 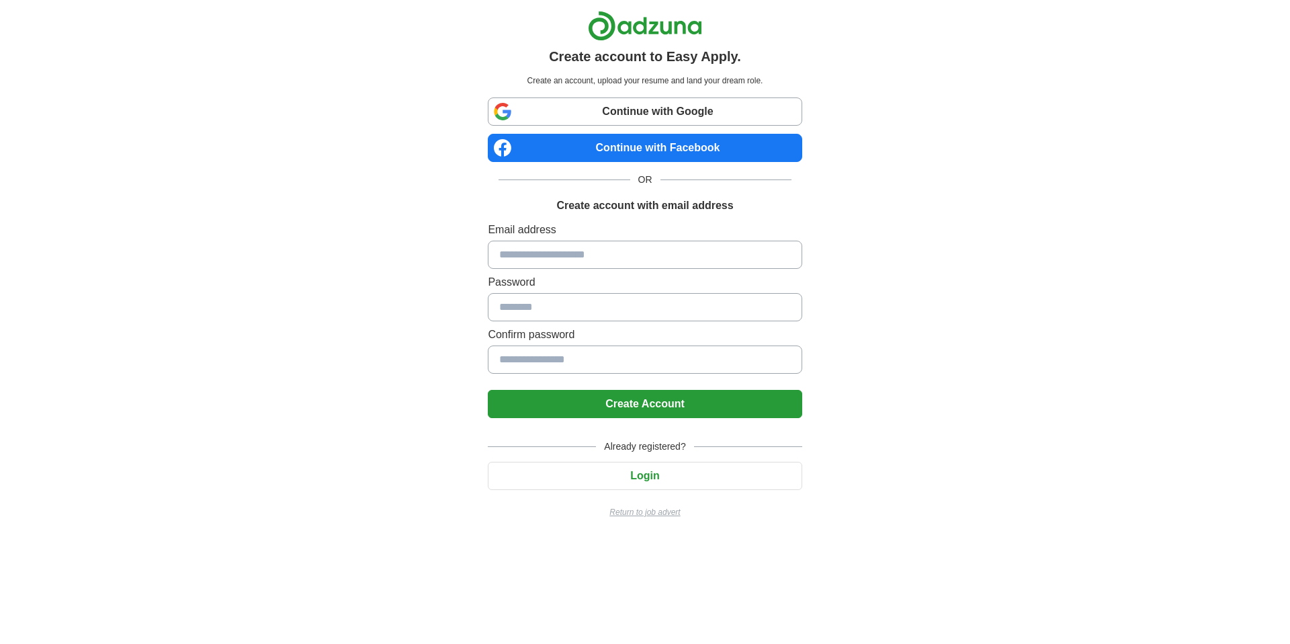 I want to click on label: Password, so click(x=644, y=282).